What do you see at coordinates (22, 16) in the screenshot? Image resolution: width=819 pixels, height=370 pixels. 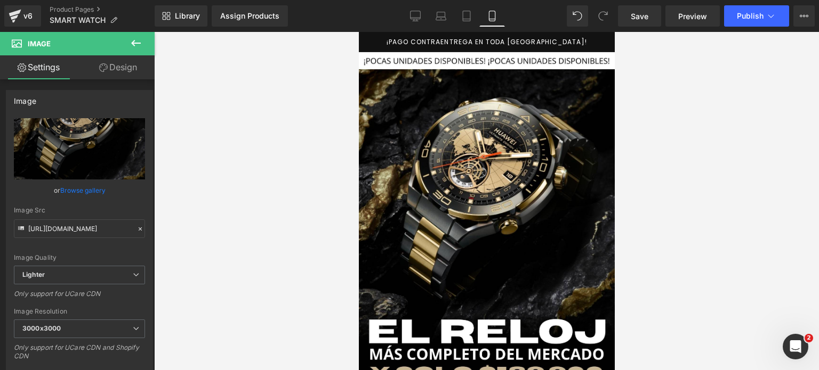 I see `a: v6` at bounding box center [22, 16].